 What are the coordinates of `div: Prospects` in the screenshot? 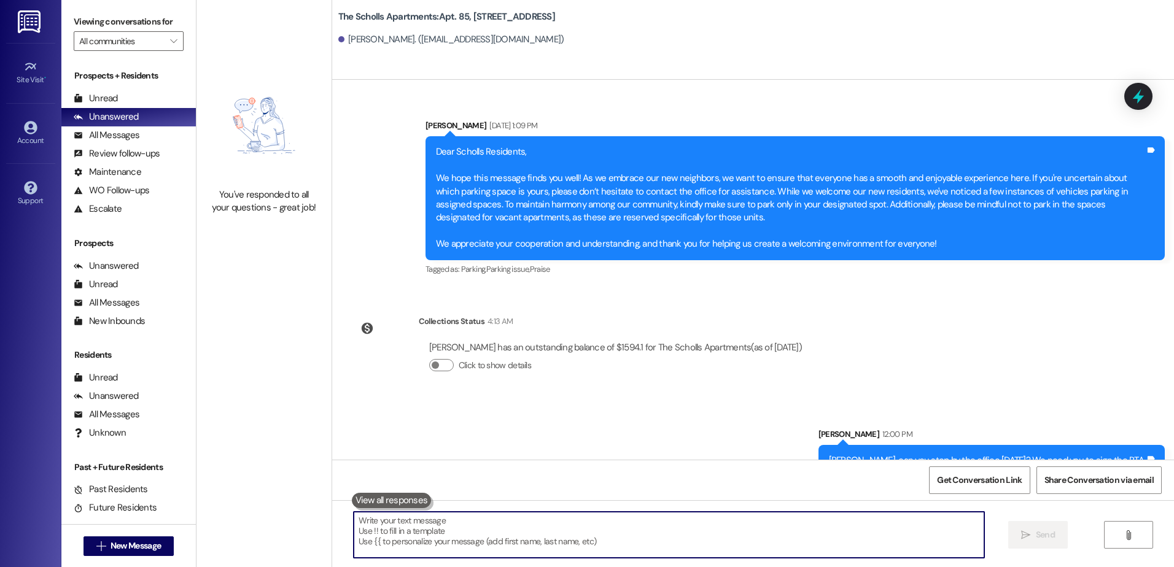 It's located at (128, 243).